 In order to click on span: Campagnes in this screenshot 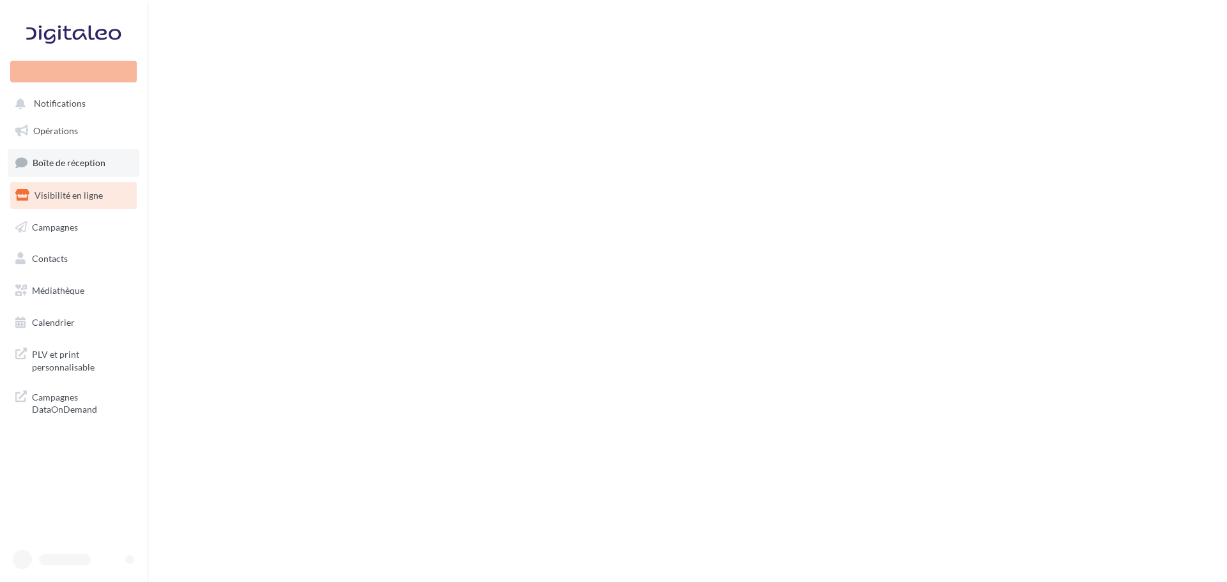, I will do `click(55, 226)`.